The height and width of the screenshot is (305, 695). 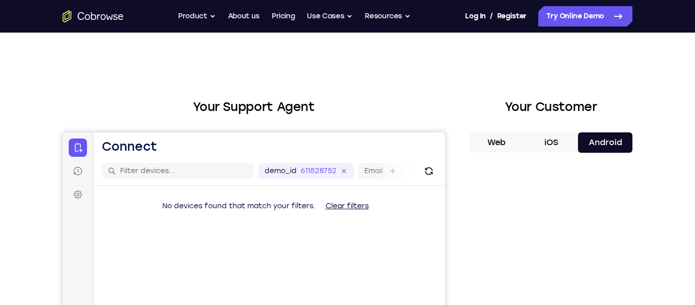 I want to click on button: Refresh, so click(x=366, y=39).